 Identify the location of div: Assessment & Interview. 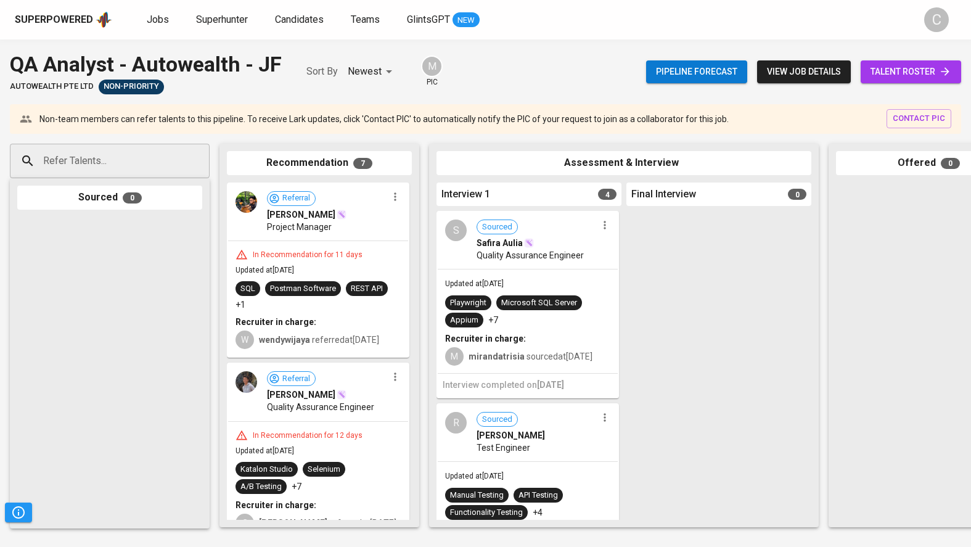
(624, 163).